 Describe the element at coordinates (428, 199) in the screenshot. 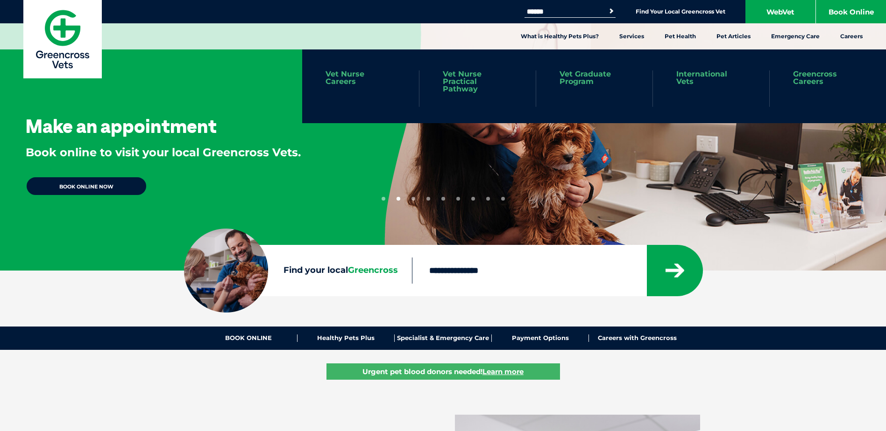

I see `button: 4 of 9` at that location.